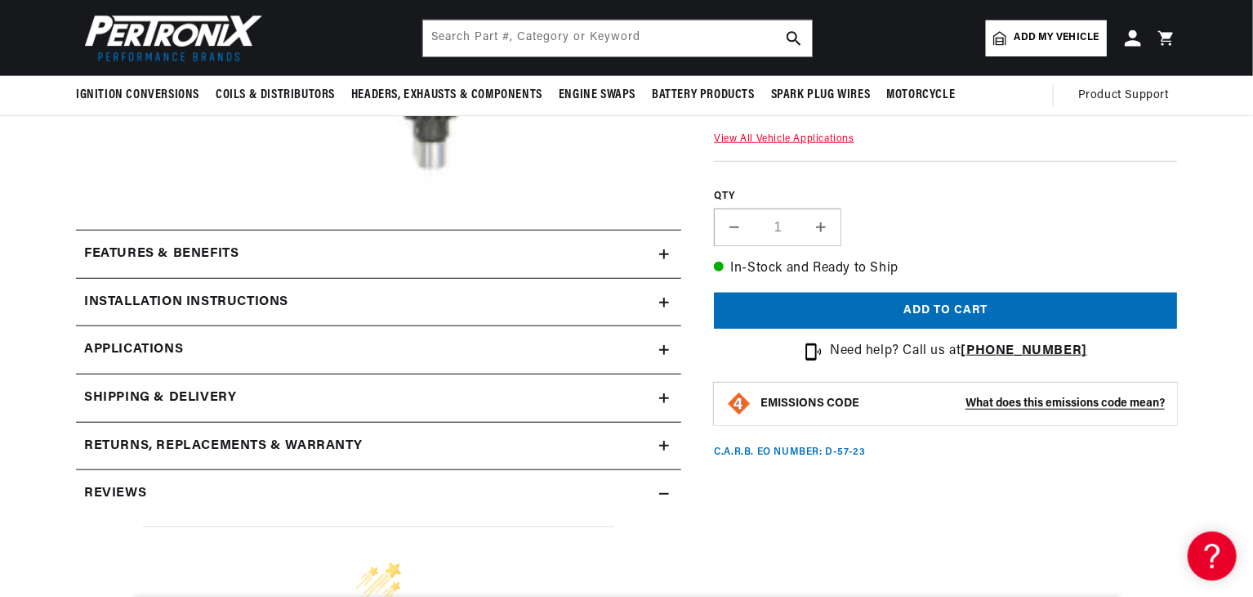 Image resolution: width=1253 pixels, height=597 pixels. What do you see at coordinates (223, 446) in the screenshot?
I see `h2: Returns, Replacements & Warranty` at bounding box center [223, 446].